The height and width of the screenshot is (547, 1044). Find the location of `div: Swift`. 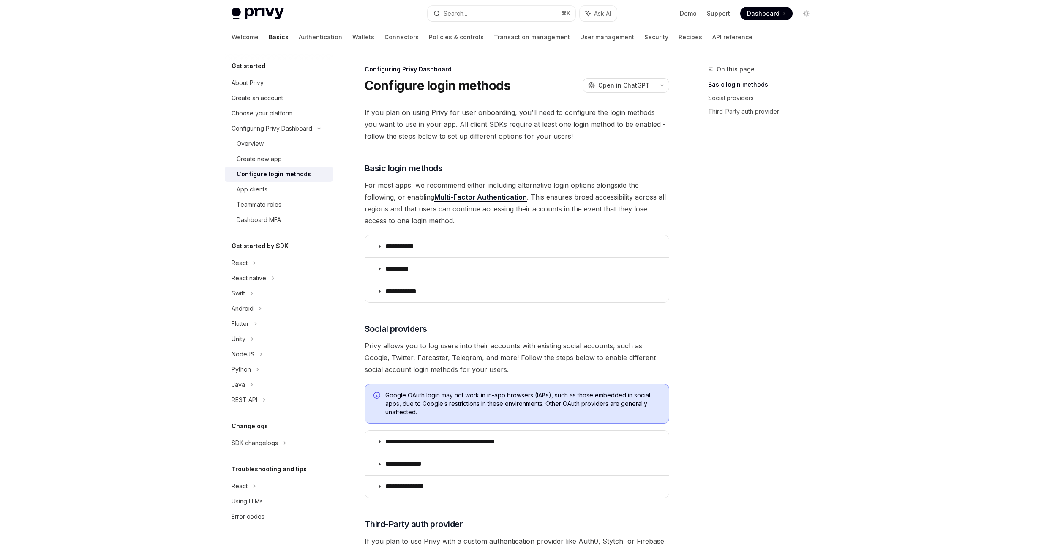

div: Swift is located at coordinates (238, 293).